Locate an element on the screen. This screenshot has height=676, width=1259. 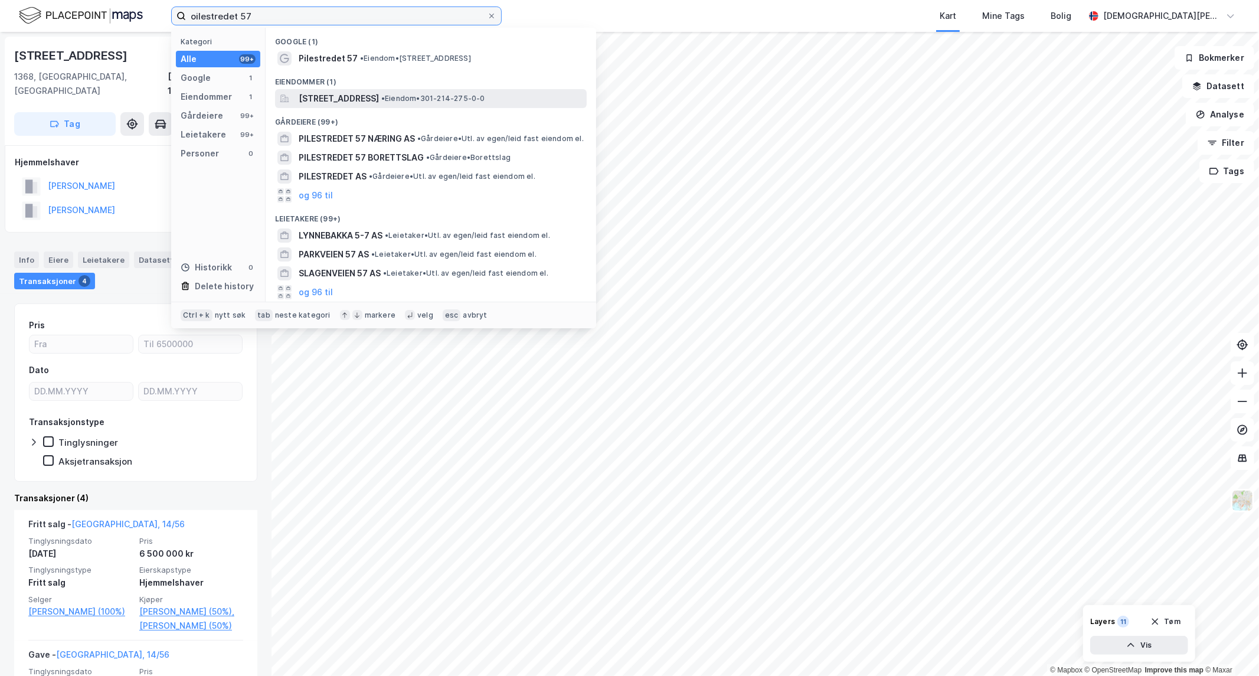
div: Kart is located at coordinates (948, 16).